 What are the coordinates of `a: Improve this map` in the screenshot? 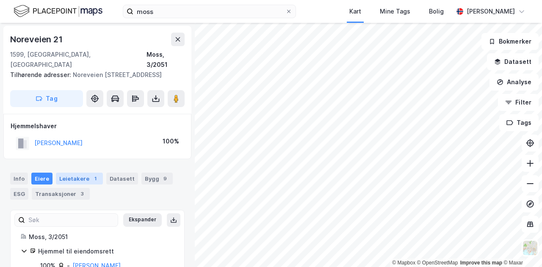 It's located at (481, 263).